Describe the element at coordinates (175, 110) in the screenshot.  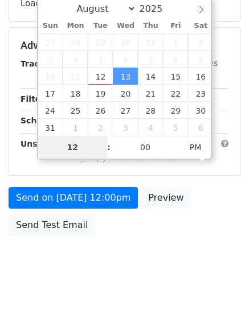
I see `span: August 29, 2025` at that location.